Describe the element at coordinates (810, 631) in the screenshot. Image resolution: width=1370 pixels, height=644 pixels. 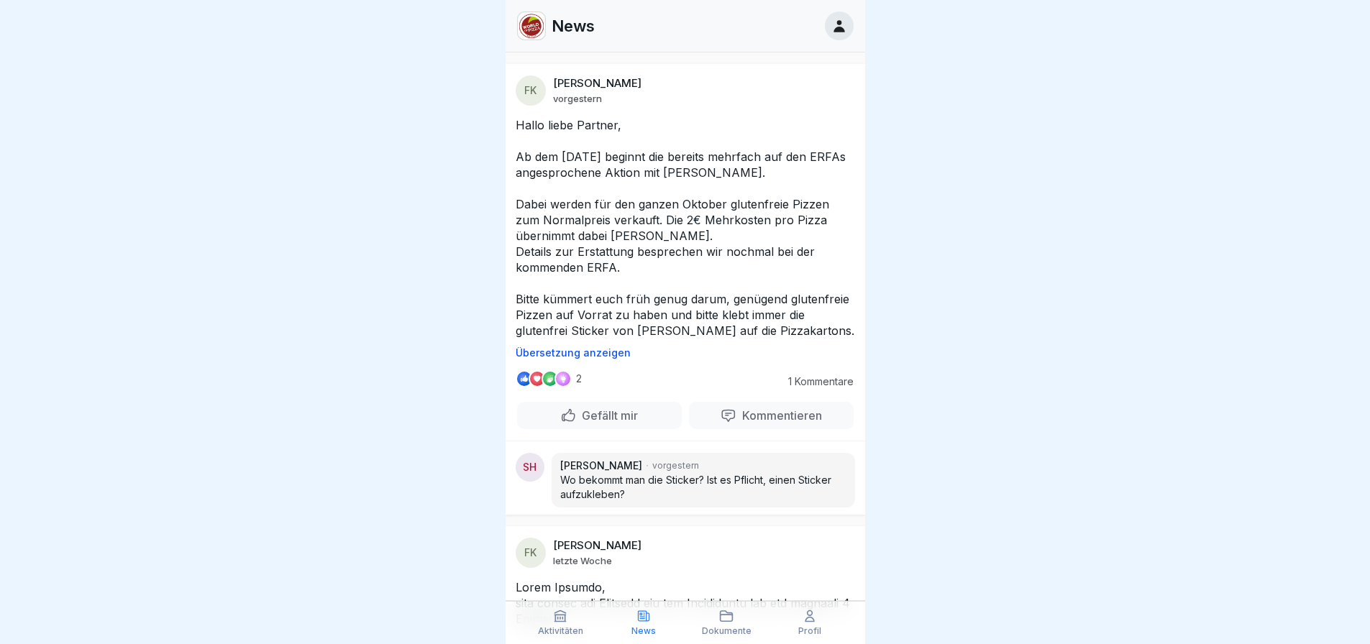
I see `p: Profil` at that location.